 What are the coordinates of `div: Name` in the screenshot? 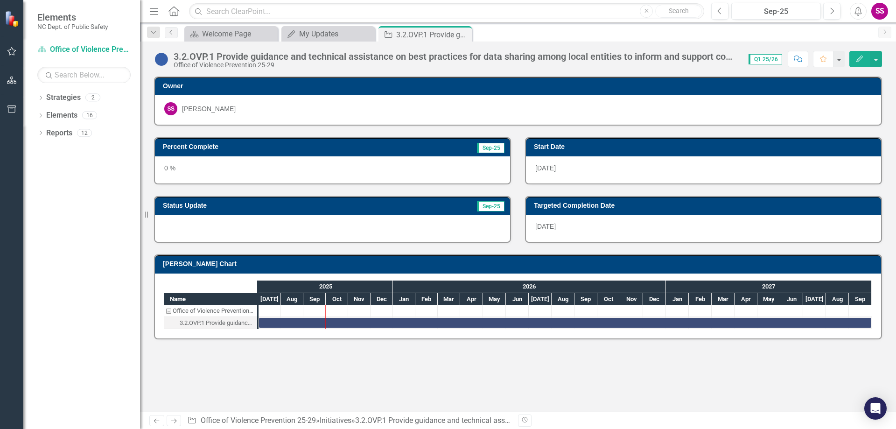 It's located at (210, 299).